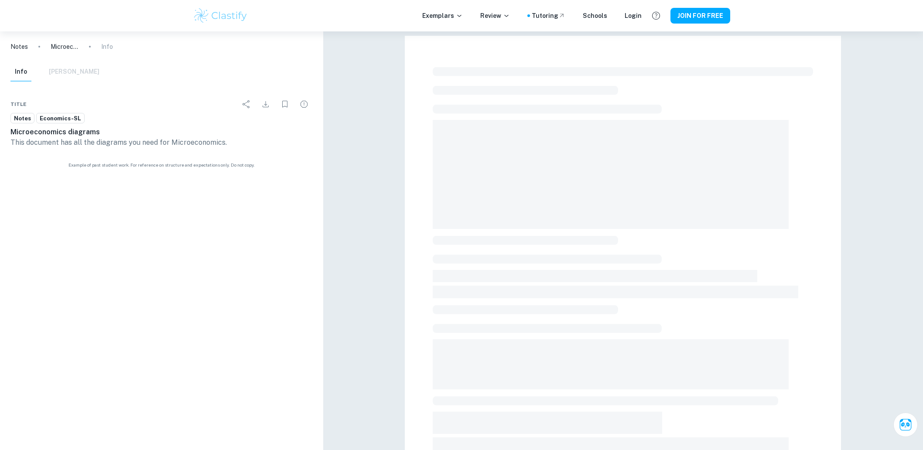 Image resolution: width=923 pixels, height=450 pixels. I want to click on a: Tutoring, so click(548, 16).